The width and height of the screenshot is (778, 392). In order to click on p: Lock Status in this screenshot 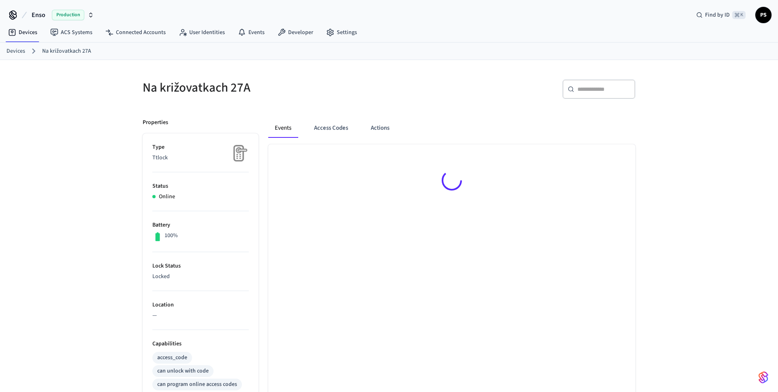, I will do `click(200, 266)`.